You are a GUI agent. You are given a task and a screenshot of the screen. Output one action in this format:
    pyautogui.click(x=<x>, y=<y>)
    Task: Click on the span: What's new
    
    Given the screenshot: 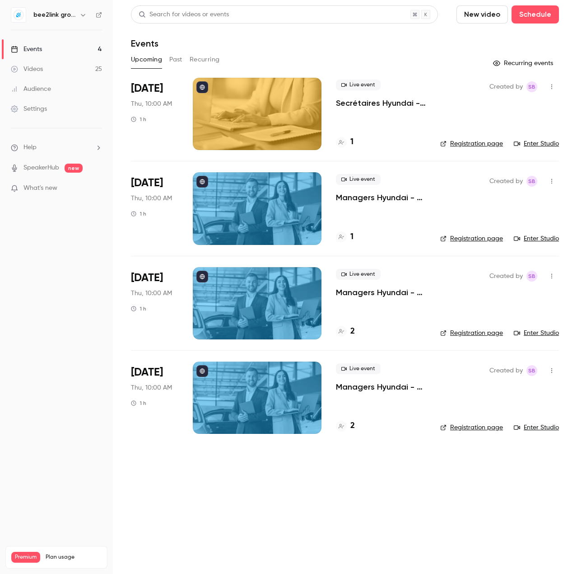 What is the action you would take?
    pyautogui.click(x=40, y=188)
    